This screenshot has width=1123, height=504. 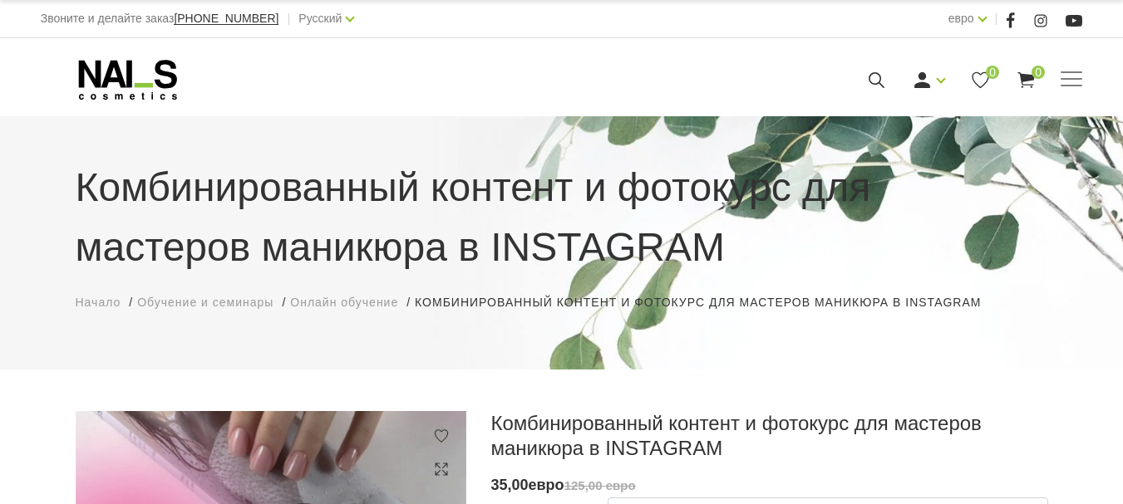 I want to click on h1: Комбинированный контент и фотокурс для мастеров маникюра в INSTAGRAM, so click(x=562, y=218).